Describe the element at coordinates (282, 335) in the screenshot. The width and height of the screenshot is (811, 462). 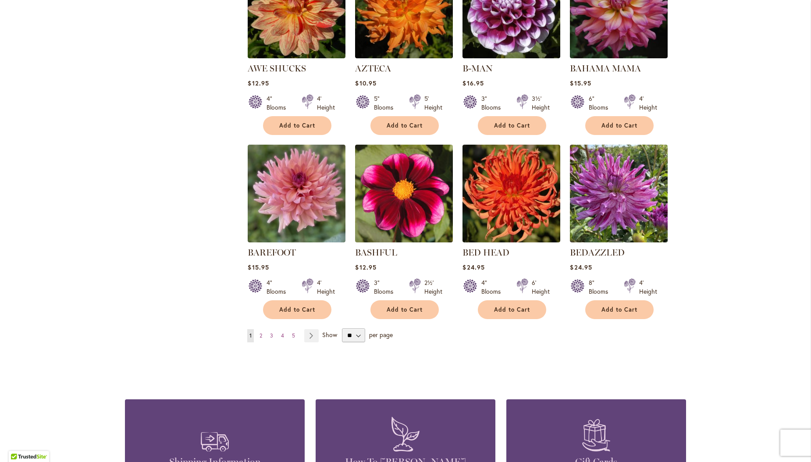
I see `span: 4` at that location.